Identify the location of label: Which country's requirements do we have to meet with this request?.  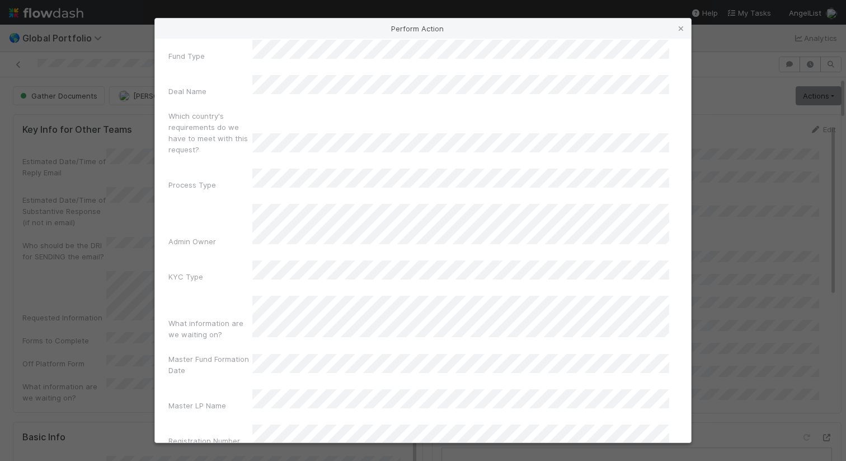
(210, 133).